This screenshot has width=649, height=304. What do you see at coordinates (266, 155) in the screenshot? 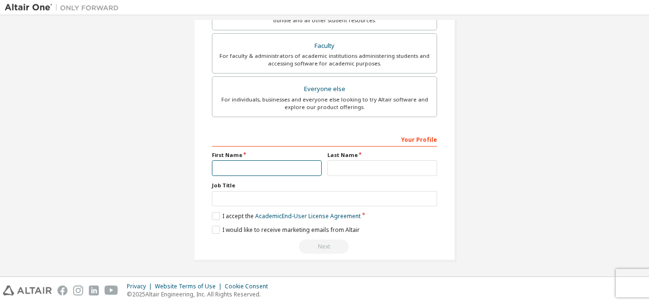
I see `label: First Name` at bounding box center [266, 155].